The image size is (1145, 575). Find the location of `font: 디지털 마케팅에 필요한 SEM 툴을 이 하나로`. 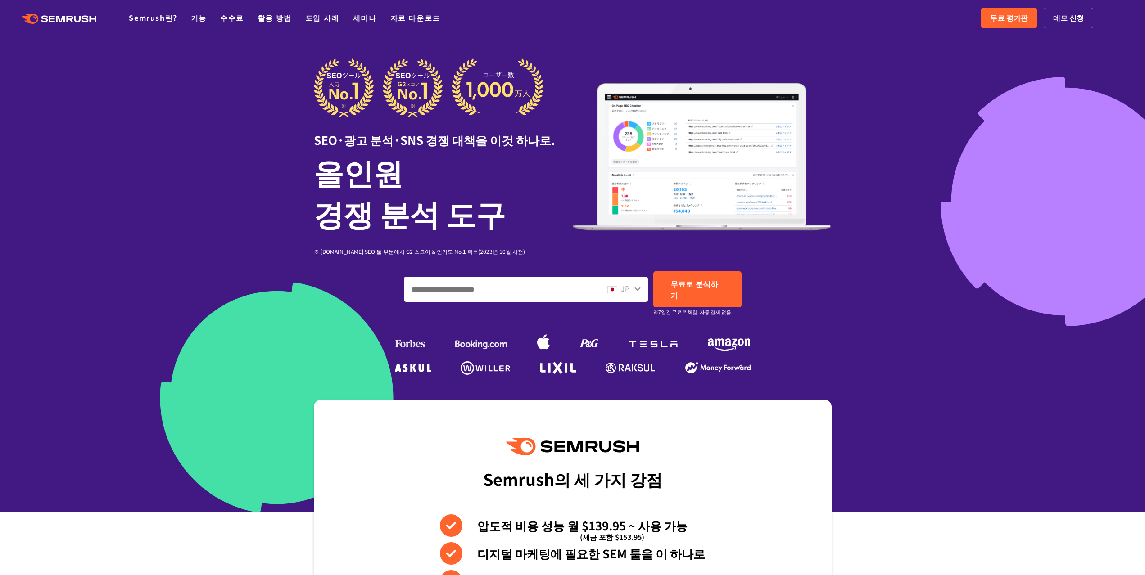

font: 디지털 마케팅에 필요한 SEM 툴을 이 하나로 is located at coordinates (591, 553).